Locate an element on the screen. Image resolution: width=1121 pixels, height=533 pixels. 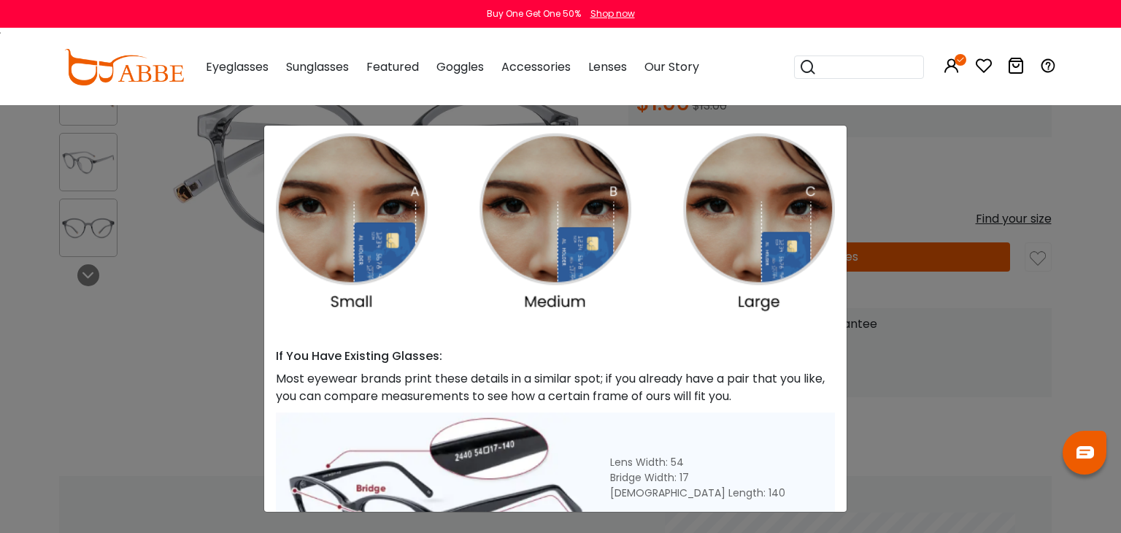
div: Shop now is located at coordinates (612, 14).